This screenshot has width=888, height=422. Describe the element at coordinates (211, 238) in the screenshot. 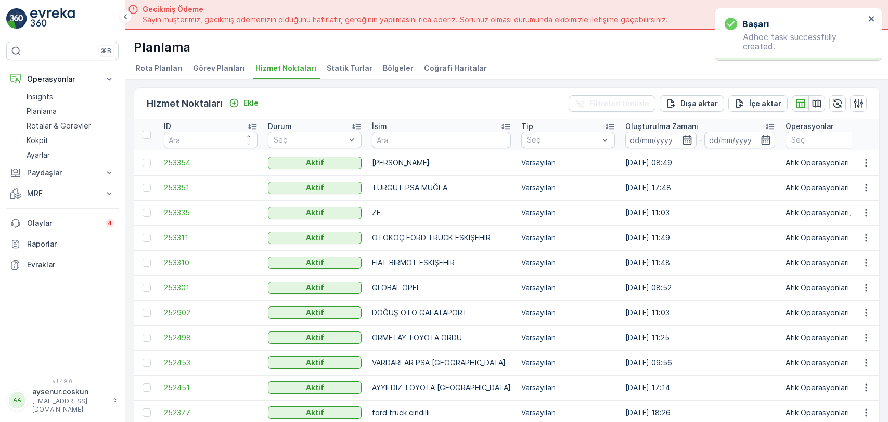

I see `a: 253311` at that location.